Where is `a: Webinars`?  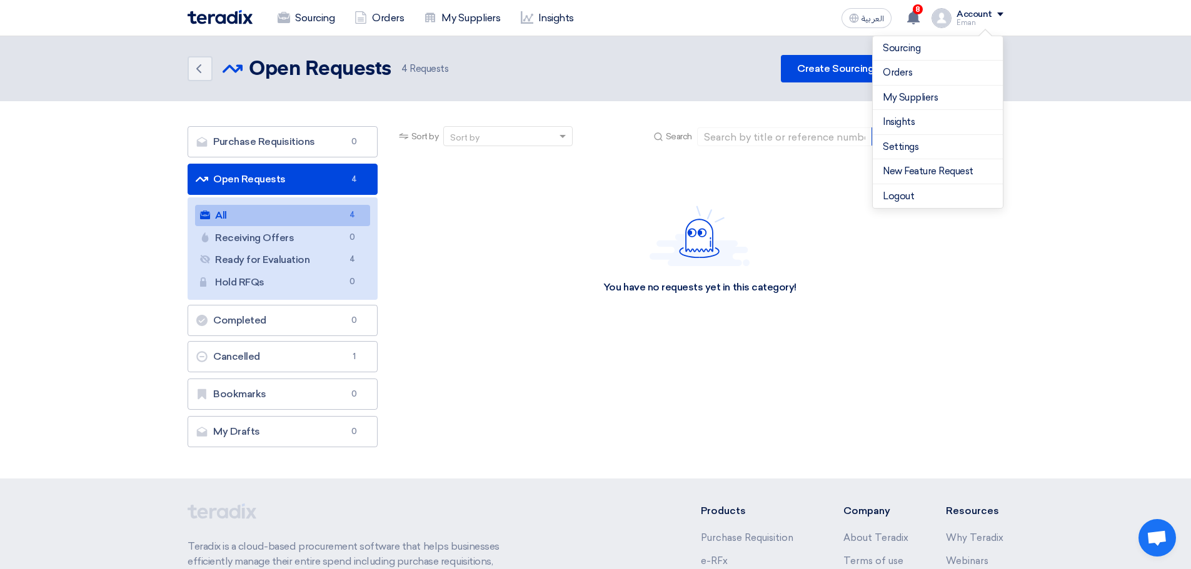
a: Webinars is located at coordinates (967, 561).